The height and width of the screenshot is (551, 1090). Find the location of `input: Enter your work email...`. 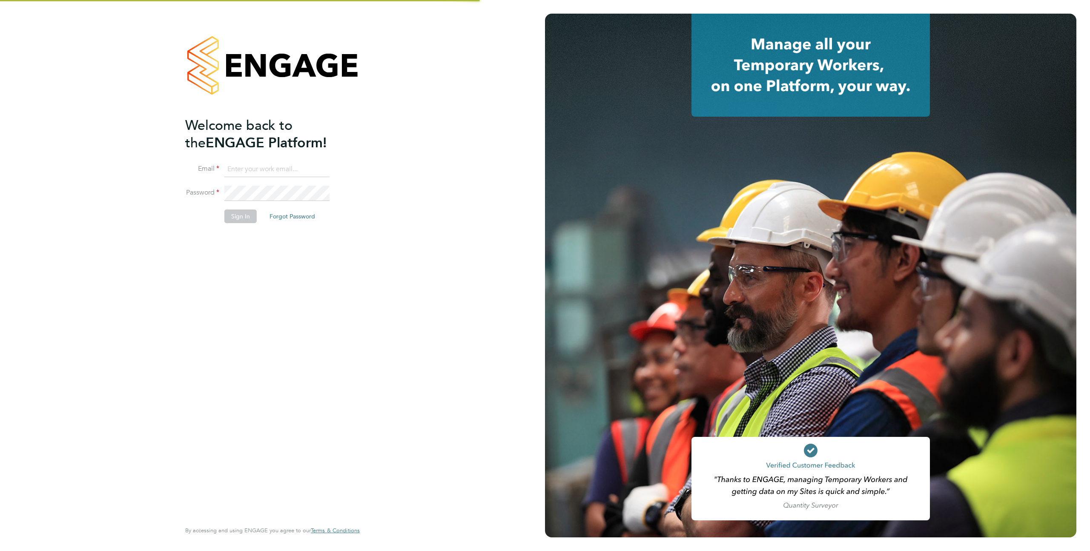

input: Enter your work email... is located at coordinates (277, 169).